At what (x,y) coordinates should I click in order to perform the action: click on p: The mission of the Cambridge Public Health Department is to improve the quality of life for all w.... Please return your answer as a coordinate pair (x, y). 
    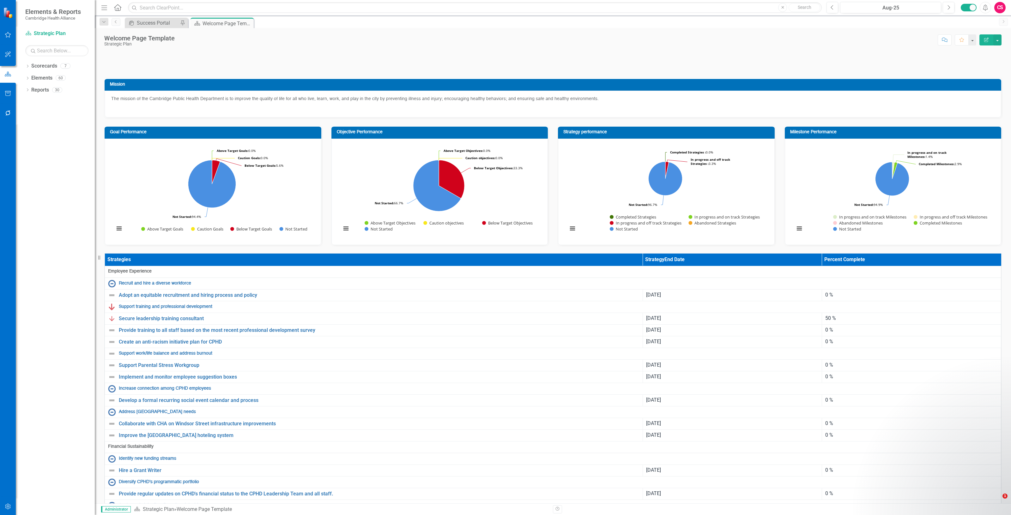
    Looking at the image, I should click on (553, 100).